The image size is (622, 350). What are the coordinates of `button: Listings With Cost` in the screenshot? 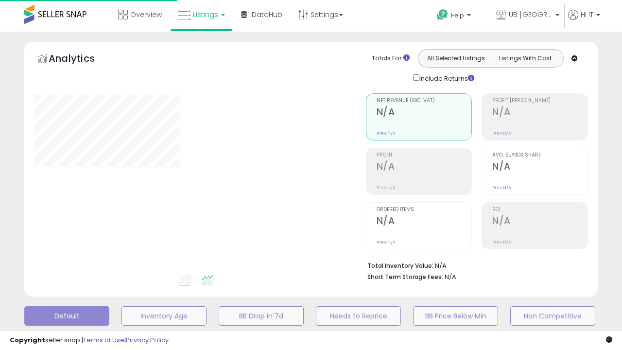 It's located at (525, 58).